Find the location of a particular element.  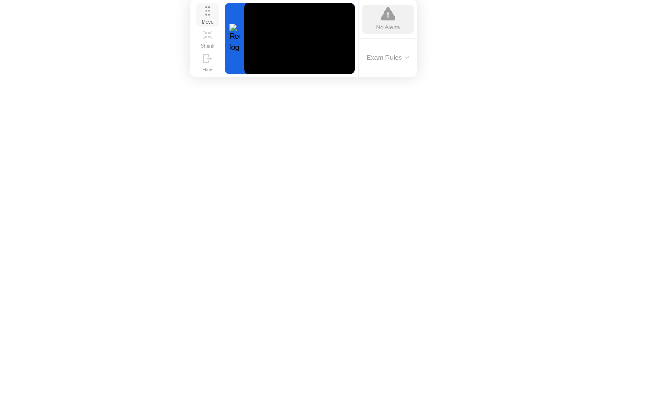

button: Hide is located at coordinates (207, 62).